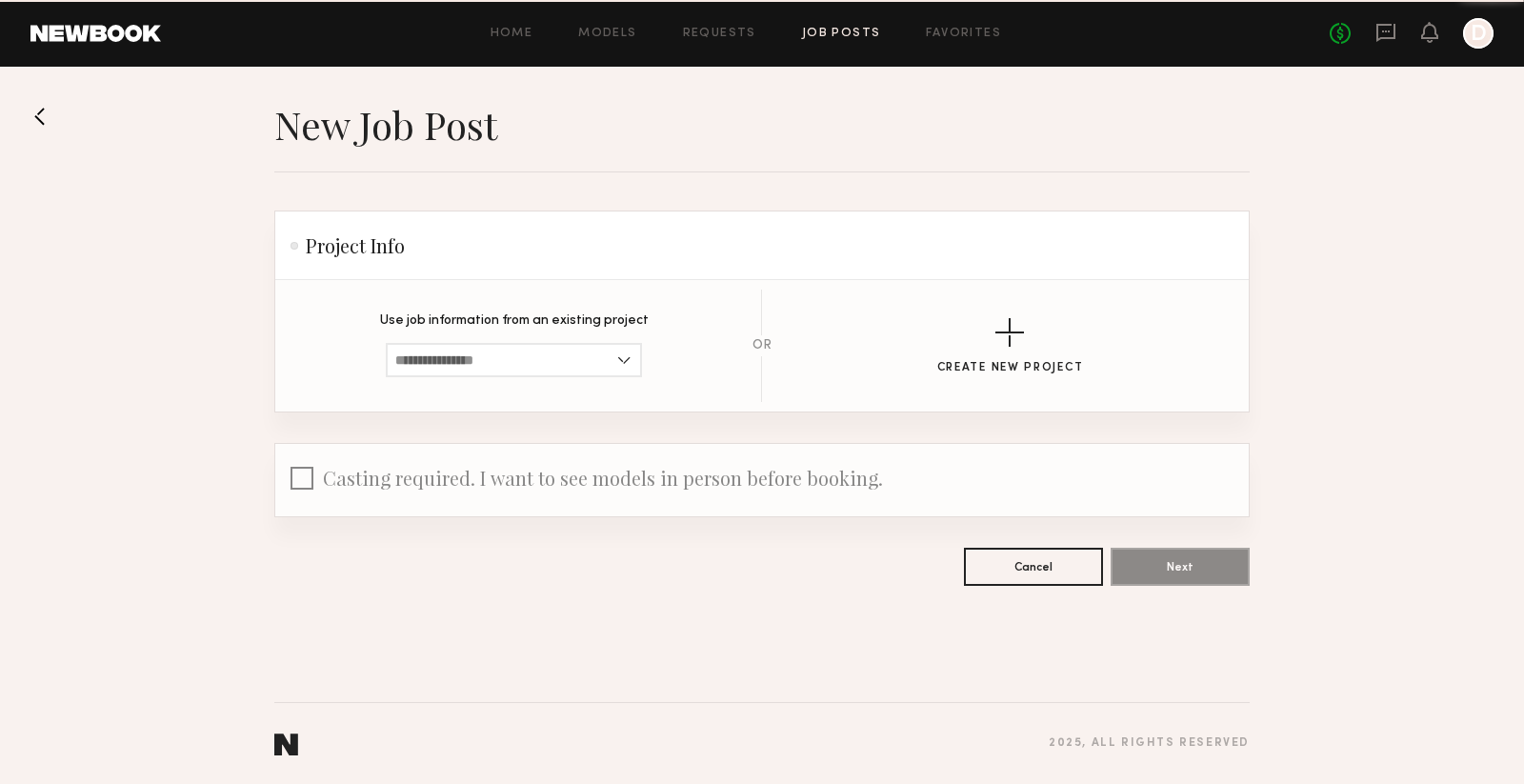 Image resolution: width=1524 pixels, height=784 pixels. What do you see at coordinates (1478, 33) in the screenshot?
I see `a: D` at bounding box center [1478, 33].